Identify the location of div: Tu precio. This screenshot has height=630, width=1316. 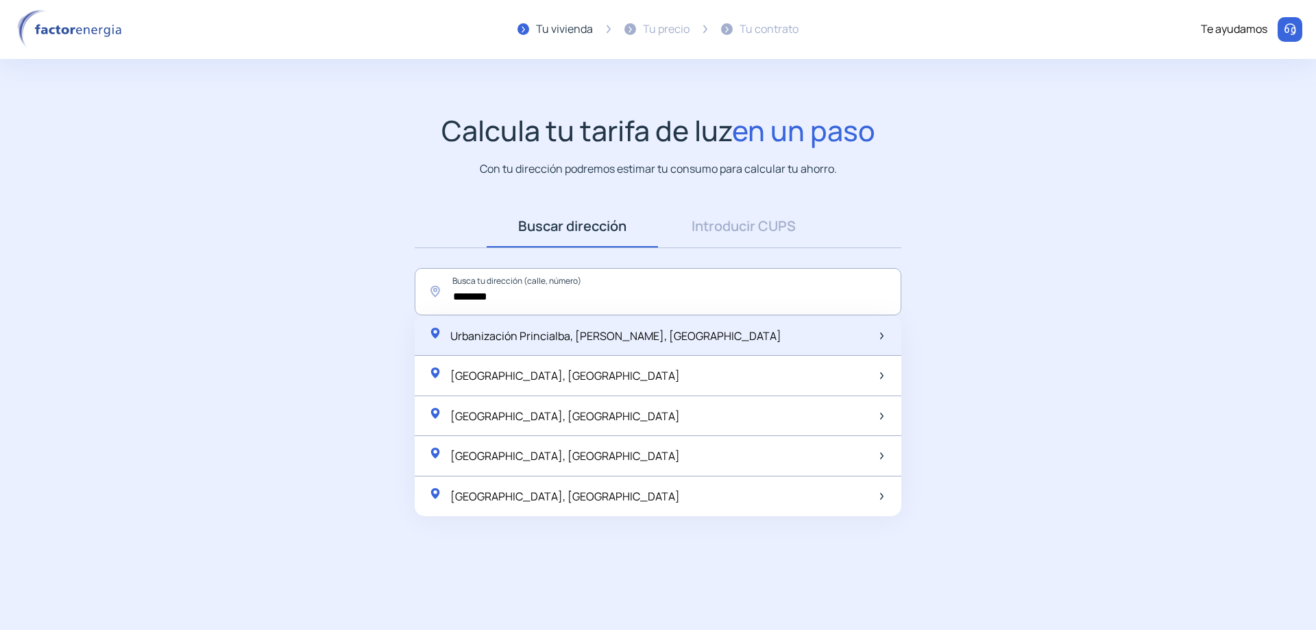
(666, 29).